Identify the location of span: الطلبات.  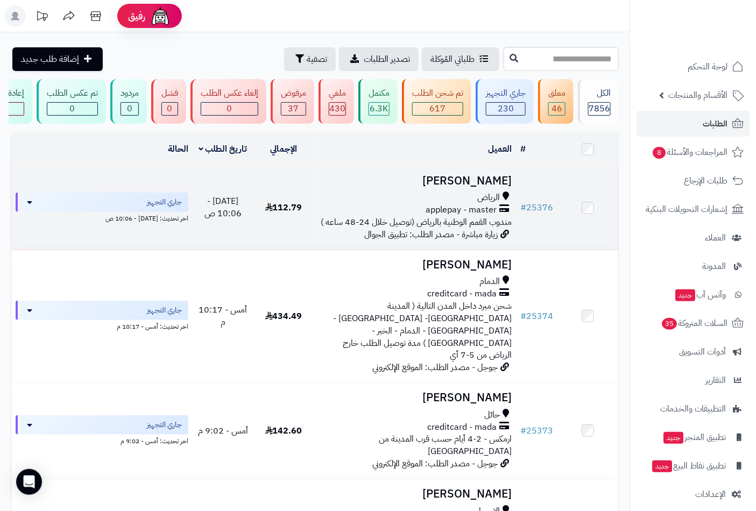
(715, 124).